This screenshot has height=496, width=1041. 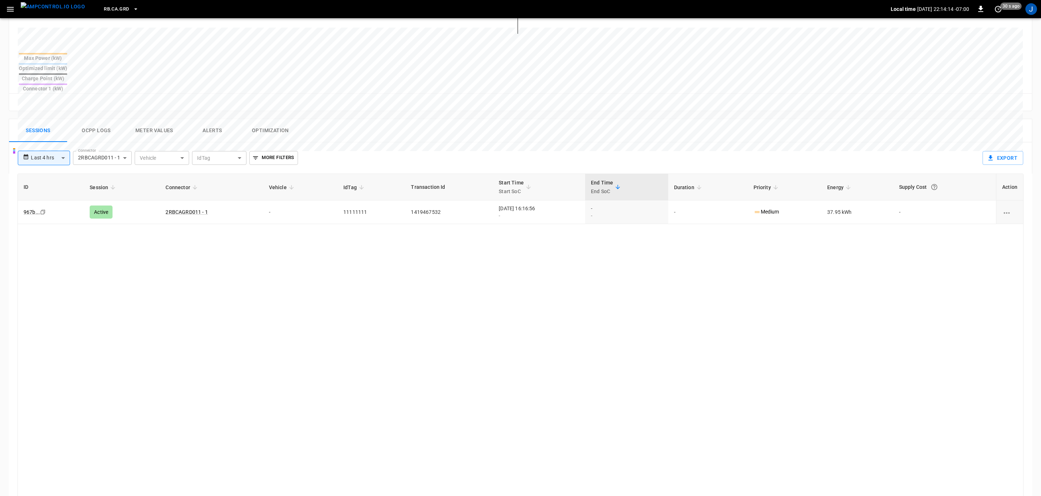 What do you see at coordinates (840, 187) in the screenshot?
I see `span: Energy` at bounding box center [840, 187].